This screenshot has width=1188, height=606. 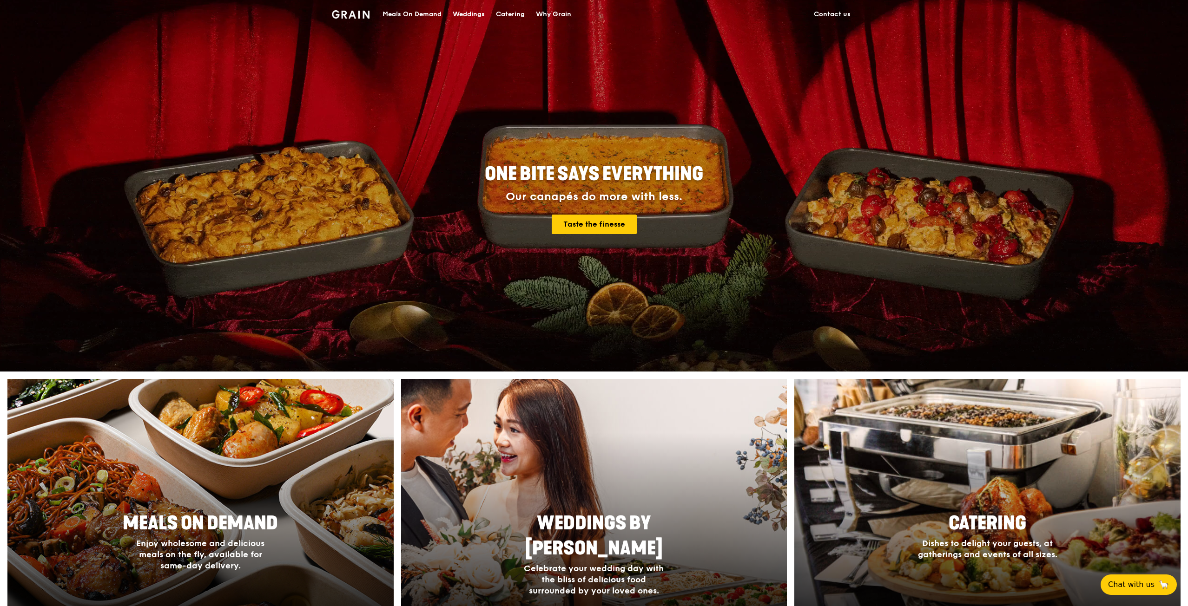 What do you see at coordinates (468, 14) in the screenshot?
I see `div: Weddings` at bounding box center [468, 14].